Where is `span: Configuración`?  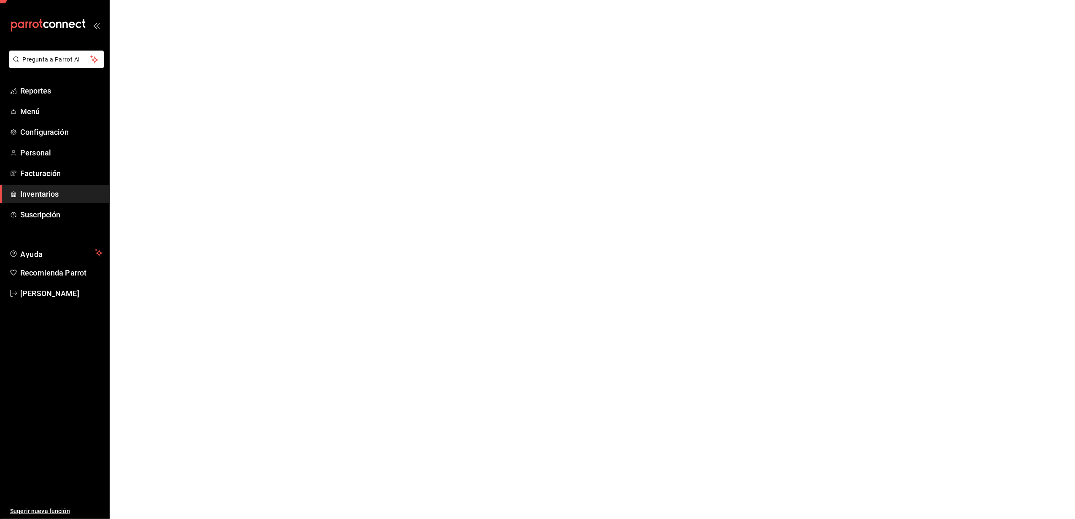 span: Configuración is located at coordinates (61, 132).